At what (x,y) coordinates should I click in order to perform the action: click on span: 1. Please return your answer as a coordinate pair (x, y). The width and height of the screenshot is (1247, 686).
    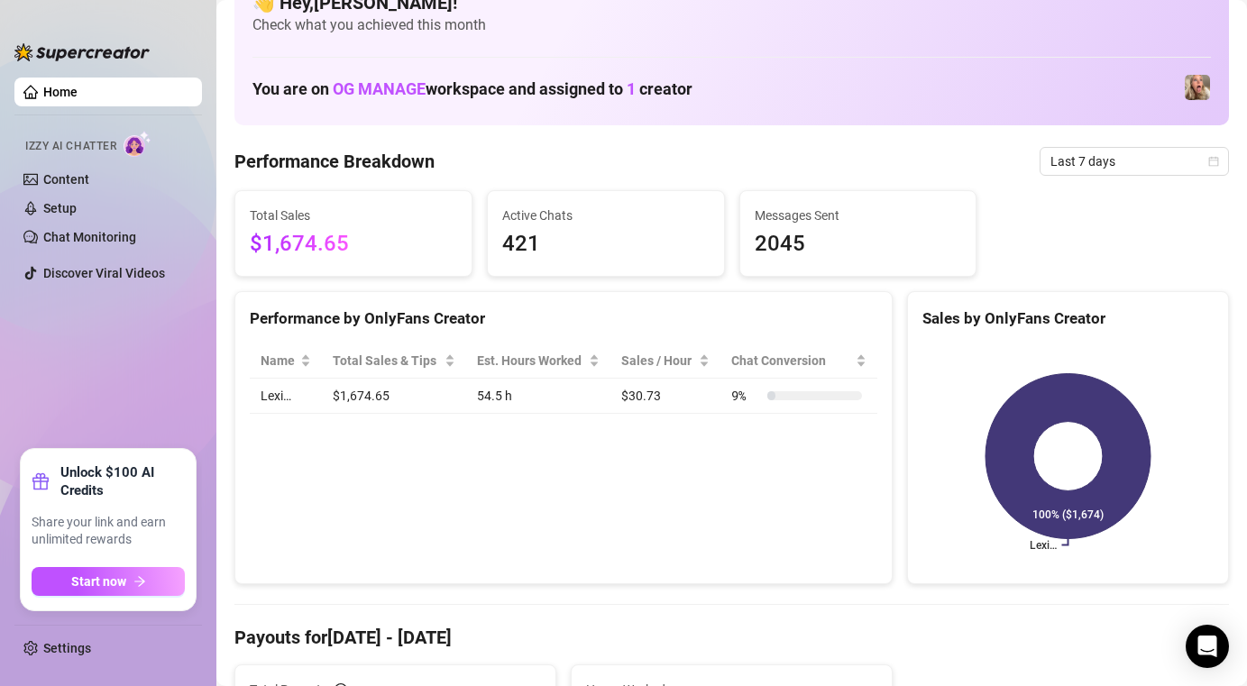
    Looking at the image, I should click on (631, 88).